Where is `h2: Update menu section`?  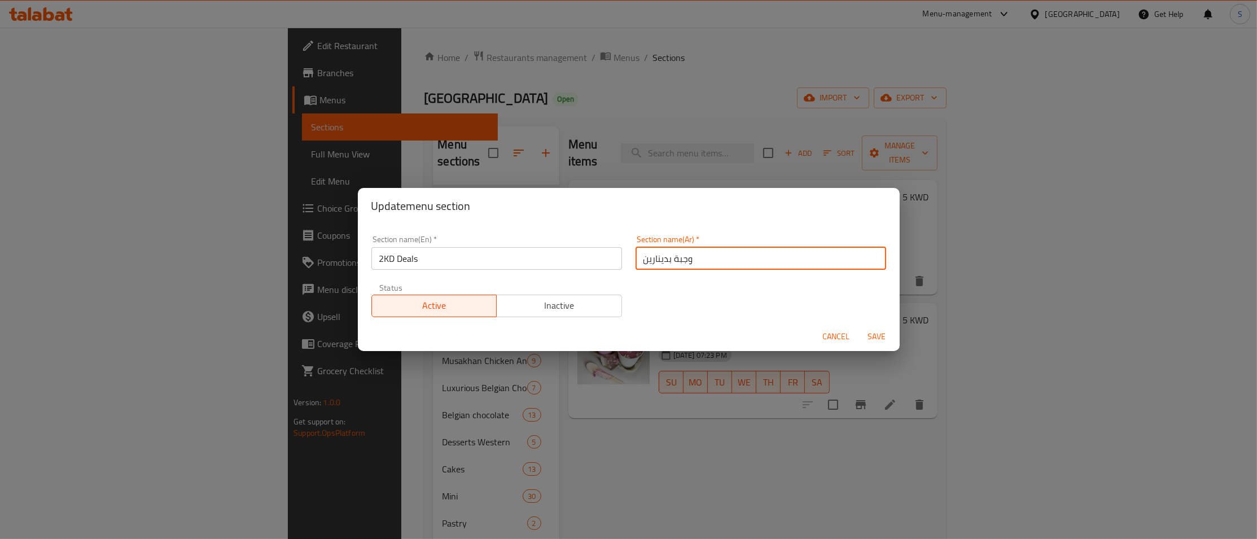 h2: Update menu section is located at coordinates (629, 206).